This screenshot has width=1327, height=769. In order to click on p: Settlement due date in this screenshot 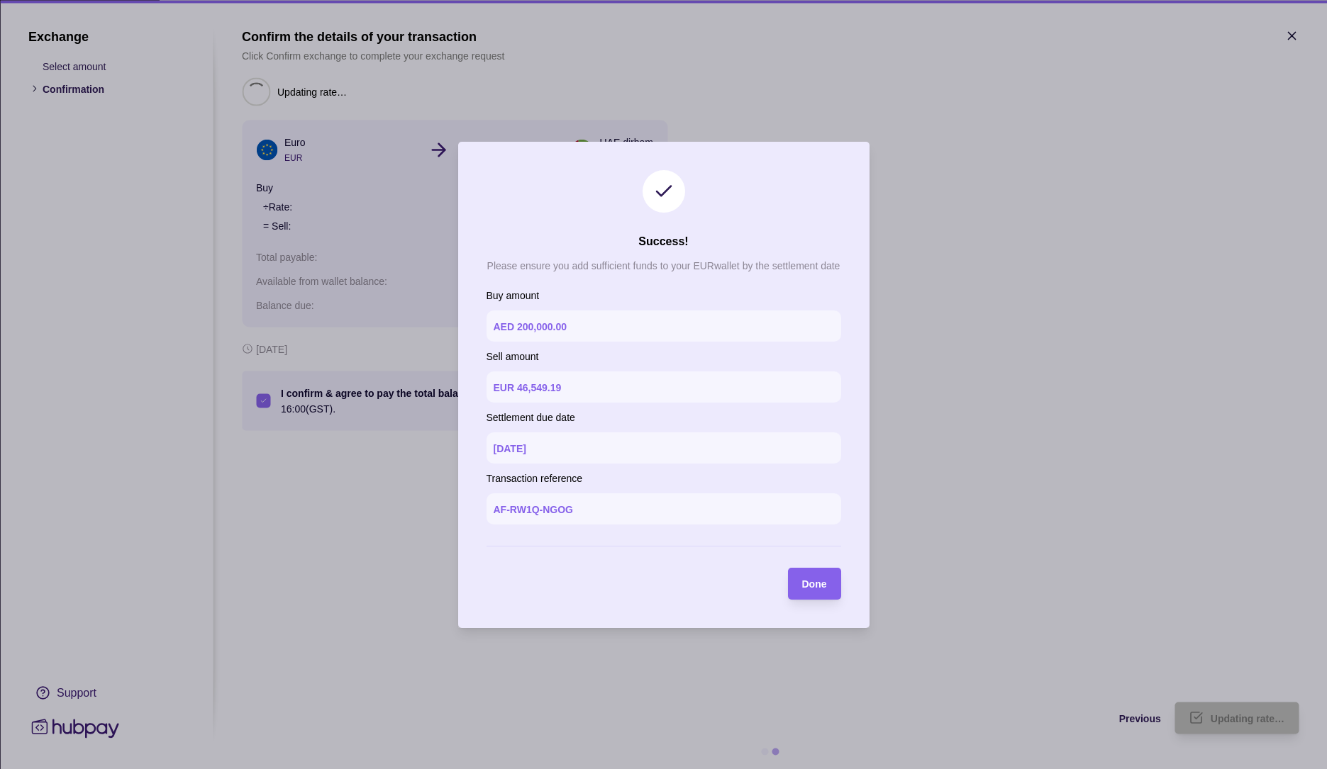, I will do `click(664, 418)`.